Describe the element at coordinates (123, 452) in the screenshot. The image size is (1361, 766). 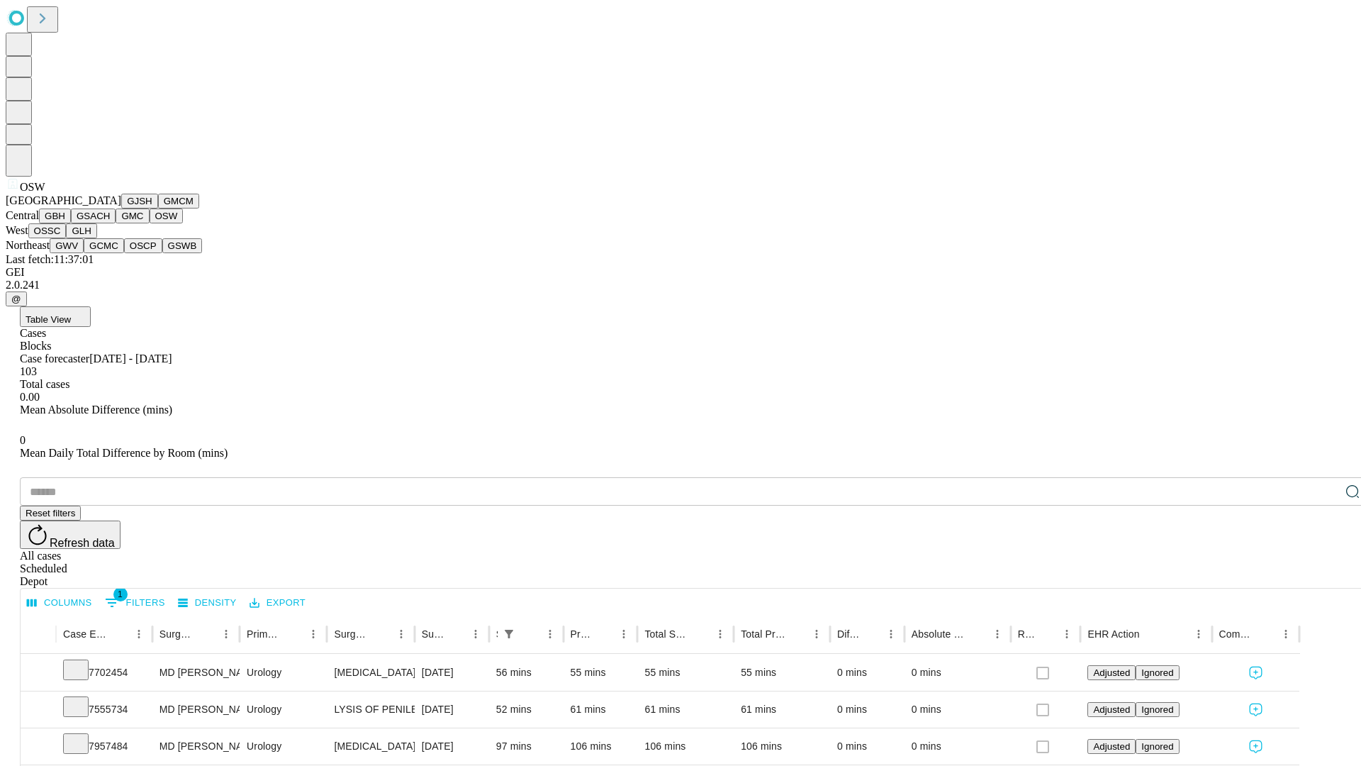
I see `span: Mean Daily Total Difference by Room (mins)` at that location.